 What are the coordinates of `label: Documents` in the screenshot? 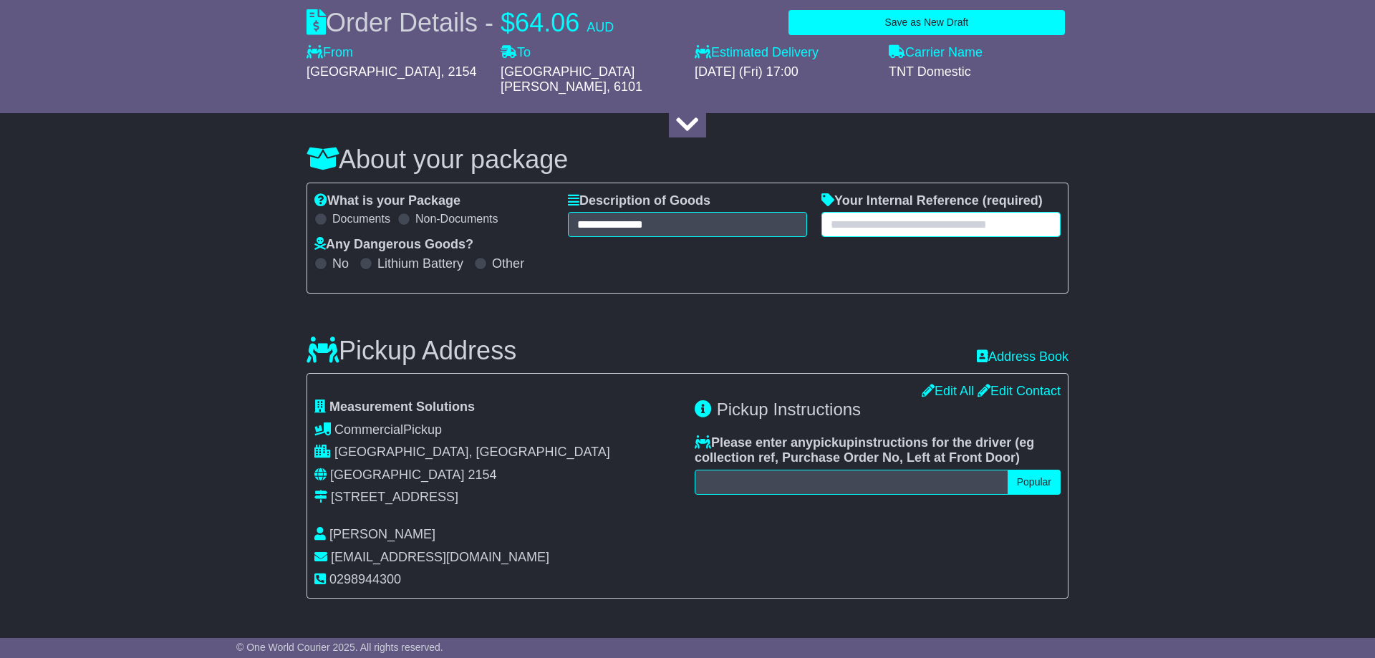 It's located at (361, 218).